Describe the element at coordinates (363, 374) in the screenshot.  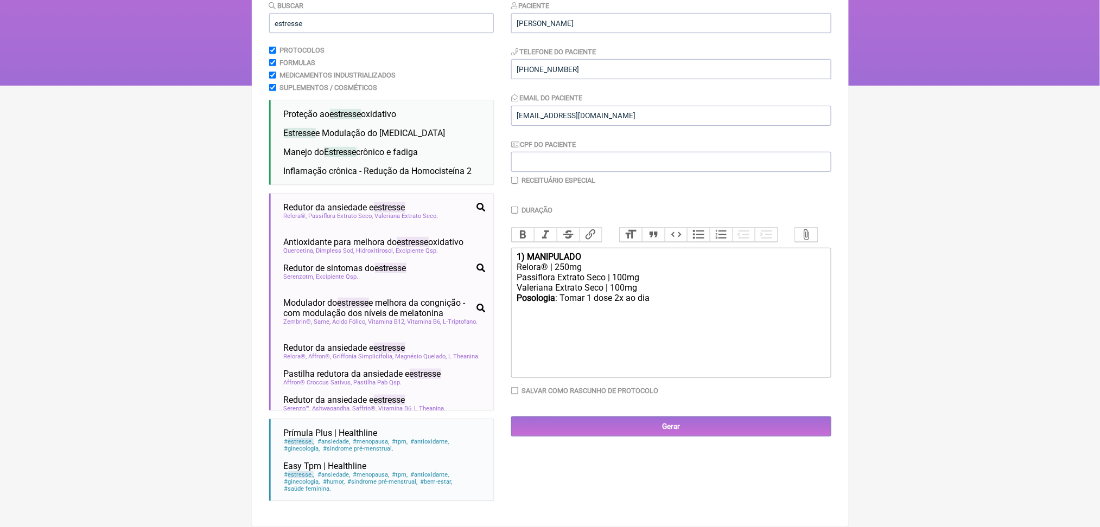
I see `span: Pastilha redutora da ansiedade e` at that location.